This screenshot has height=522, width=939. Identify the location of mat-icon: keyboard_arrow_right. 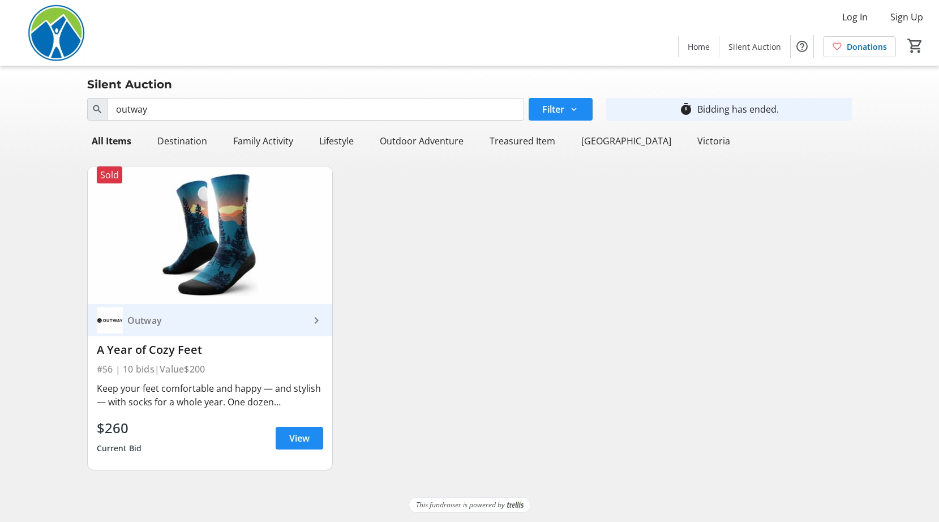
(316, 320).